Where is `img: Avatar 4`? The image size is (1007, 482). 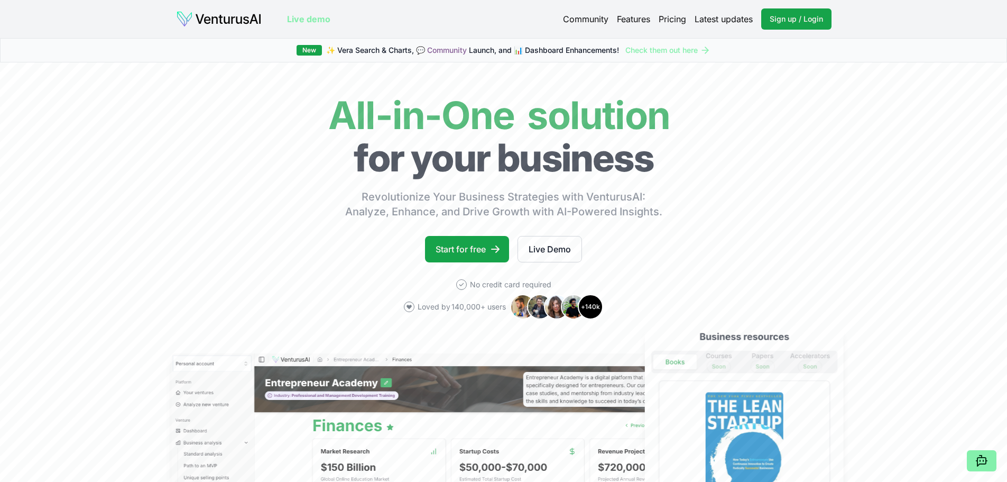 img: Avatar 4 is located at coordinates (574, 307).